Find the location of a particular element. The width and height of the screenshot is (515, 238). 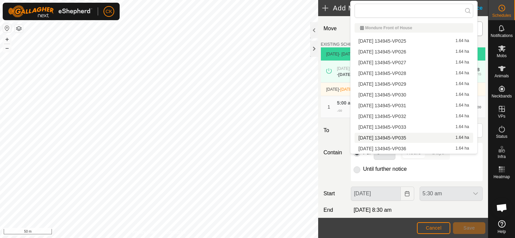

span: Heatmap is located at coordinates (501, 177).